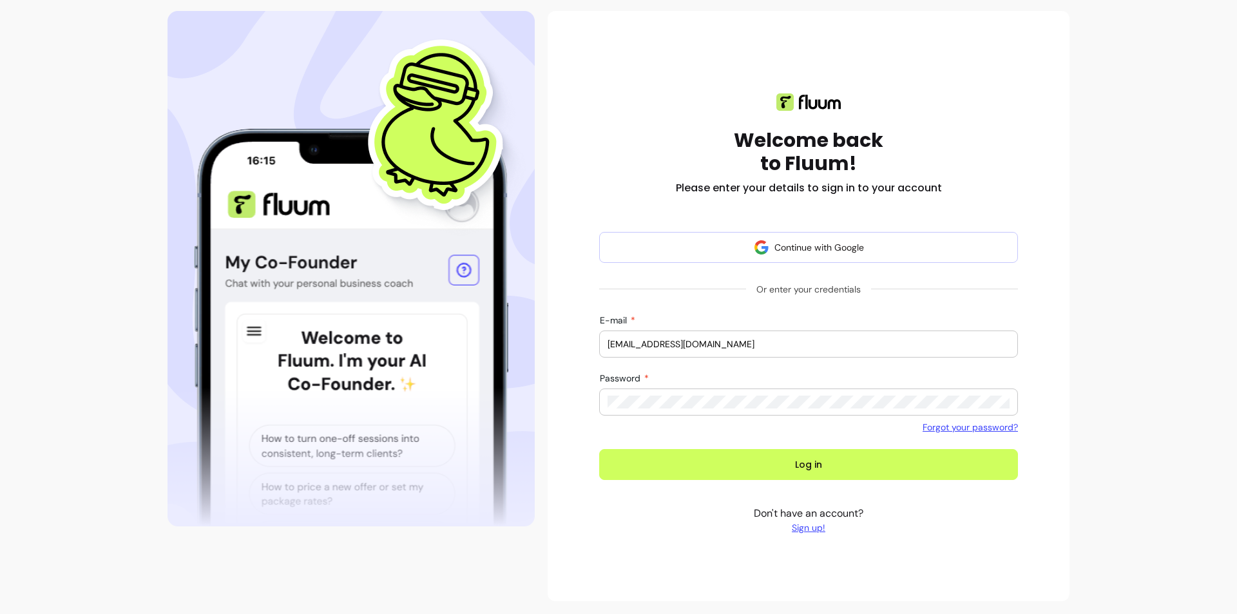 The width and height of the screenshot is (1237, 614). I want to click on span: Password, so click(621, 378).